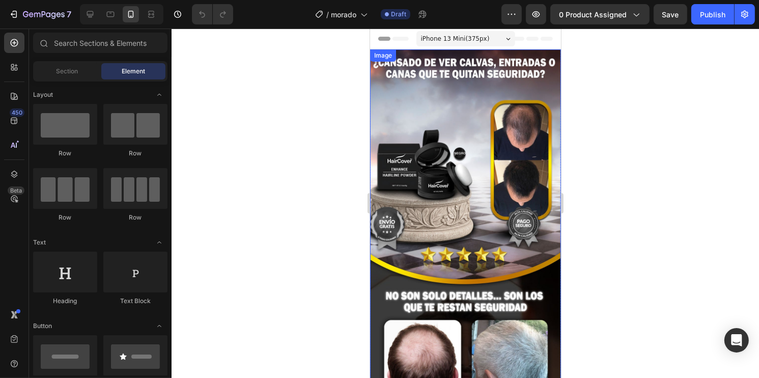 This screenshot has height=378, width=759. What do you see at coordinates (671, 14) in the screenshot?
I see `span: Save` at bounding box center [671, 14].